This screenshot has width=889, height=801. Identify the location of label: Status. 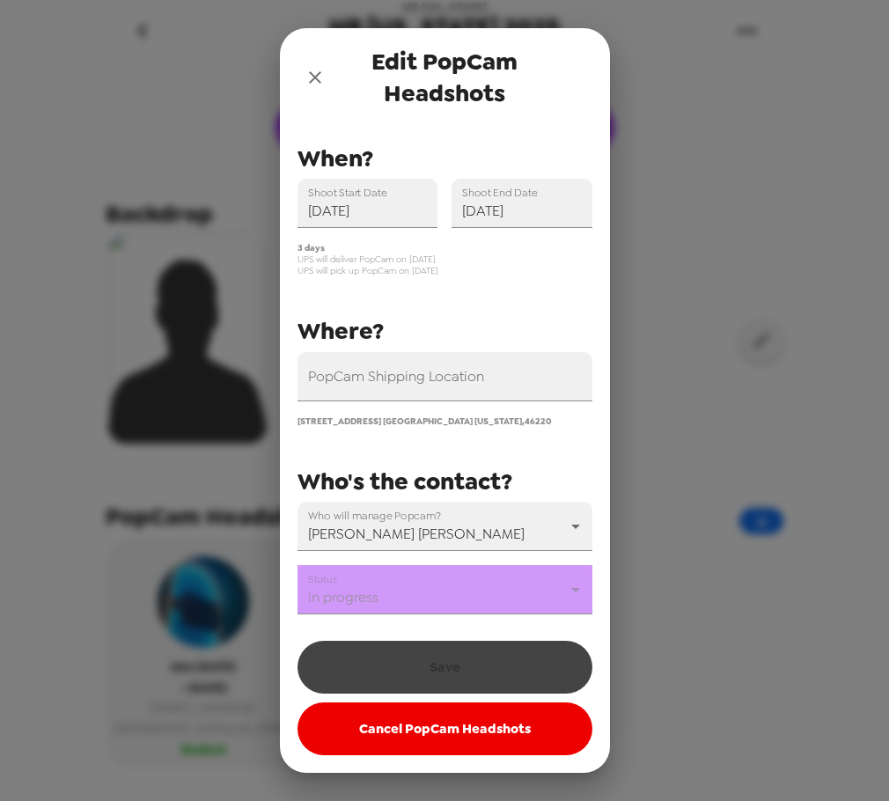
(322, 578).